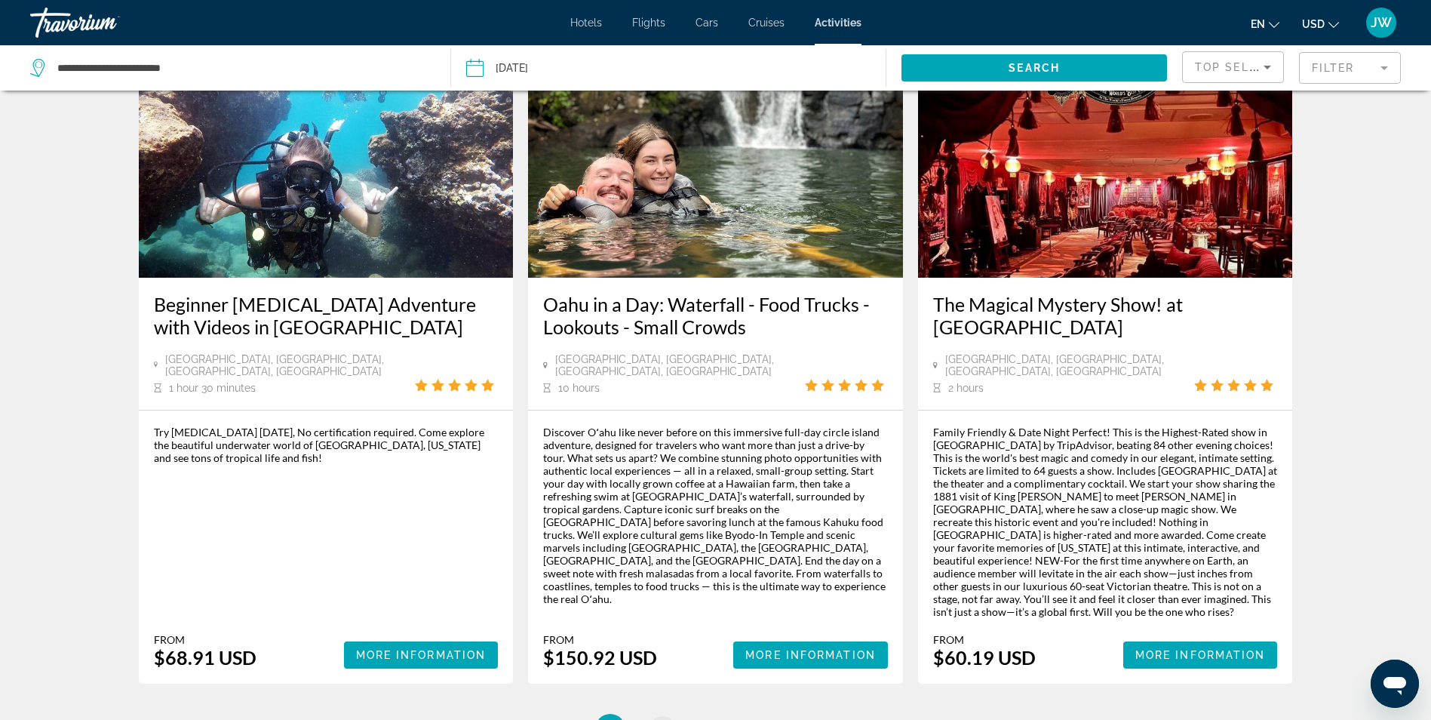 This screenshot has width=1431, height=720. Describe the element at coordinates (838, 23) in the screenshot. I see `span: Activities` at that location.